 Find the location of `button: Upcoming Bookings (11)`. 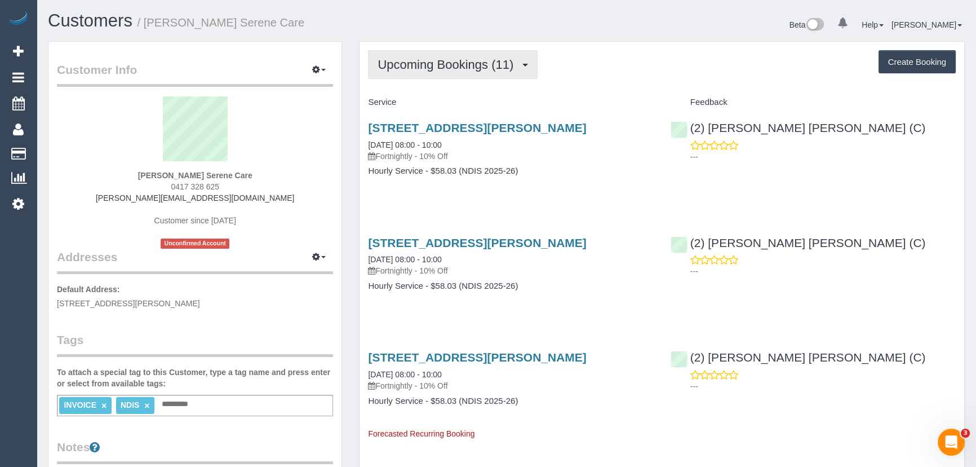

button: Upcoming Bookings (11) is located at coordinates (452, 64).